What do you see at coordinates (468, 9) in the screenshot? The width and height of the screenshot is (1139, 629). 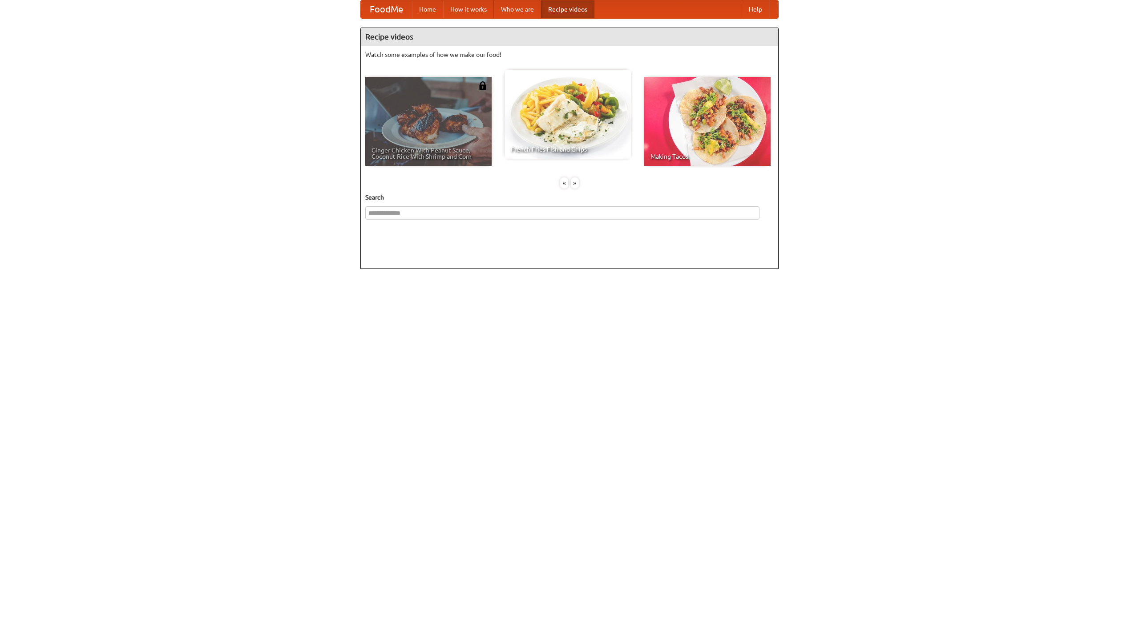 I see `a: How it works` at bounding box center [468, 9].